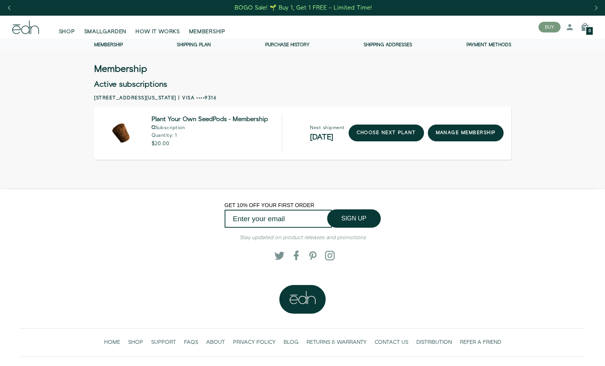 The height and width of the screenshot is (366, 605). I want to click on a: Payment methods, so click(488, 45).